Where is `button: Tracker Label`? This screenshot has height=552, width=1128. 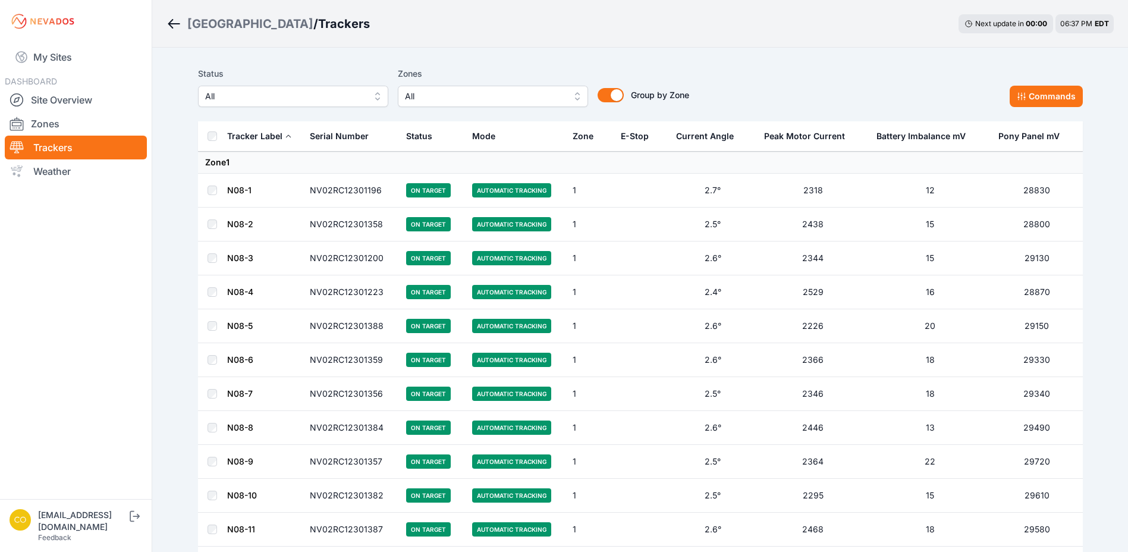
button: Tracker Label is located at coordinates (259, 136).